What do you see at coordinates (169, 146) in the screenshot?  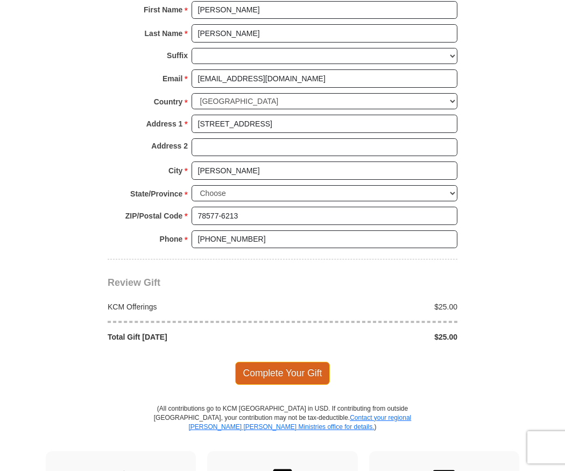 I see `strong: Address 2` at bounding box center [169, 146].